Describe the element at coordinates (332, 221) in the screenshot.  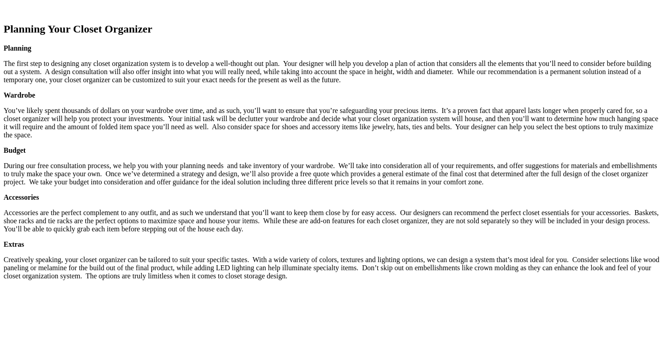
I see `p: Accessories are the perfect complement to any outfit, and as such we understand that you’ll want ...` at that location.